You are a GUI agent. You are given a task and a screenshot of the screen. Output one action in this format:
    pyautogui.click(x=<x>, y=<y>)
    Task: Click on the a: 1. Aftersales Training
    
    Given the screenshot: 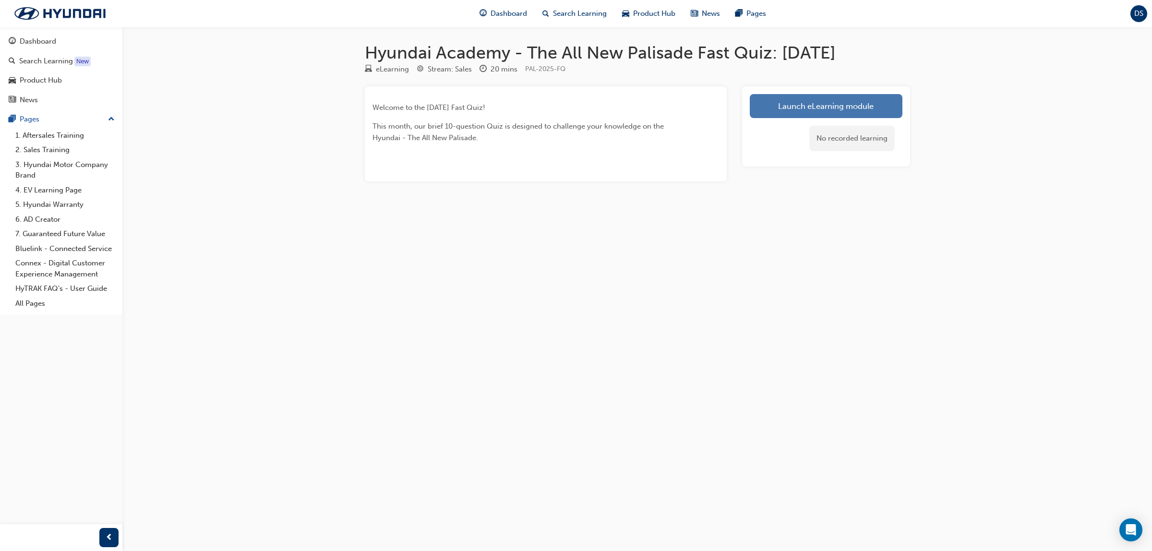 What is the action you would take?
    pyautogui.click(x=65, y=135)
    